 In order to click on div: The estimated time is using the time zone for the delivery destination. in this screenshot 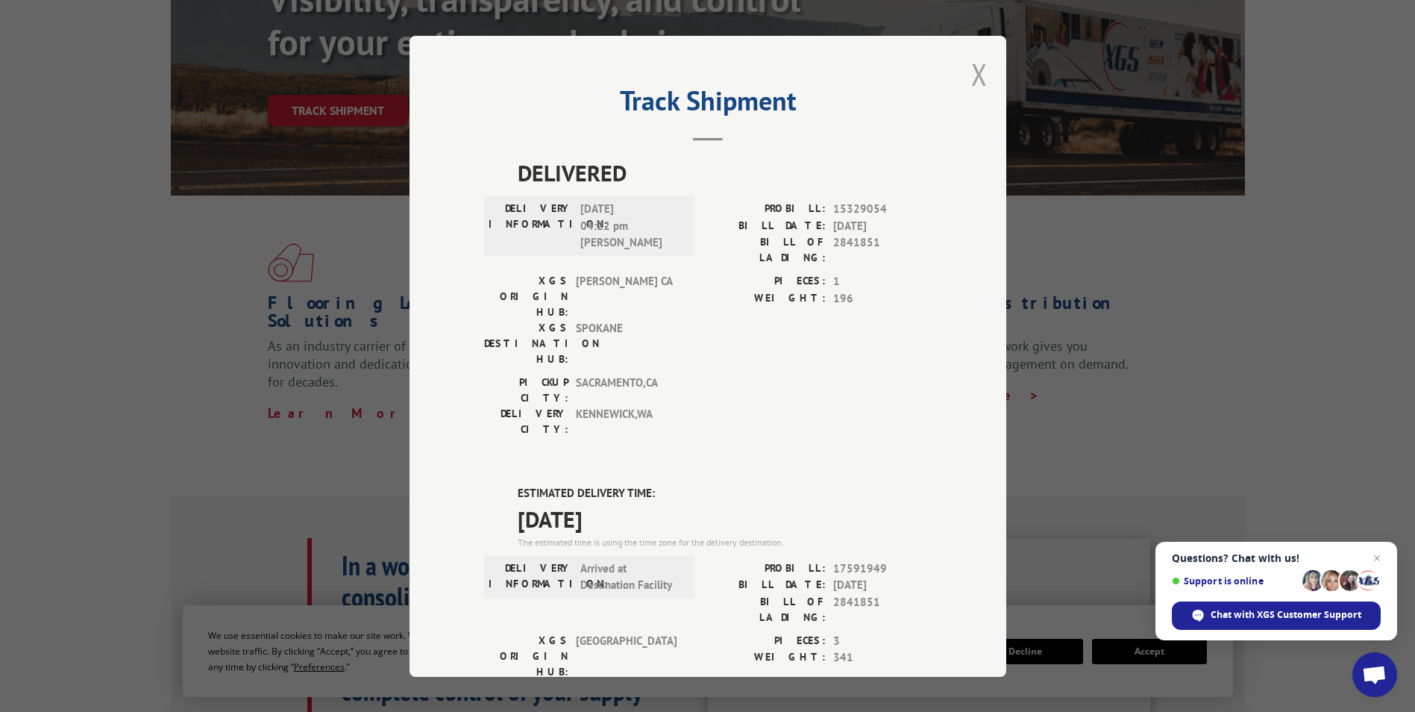, I will do `click(724, 541)`.